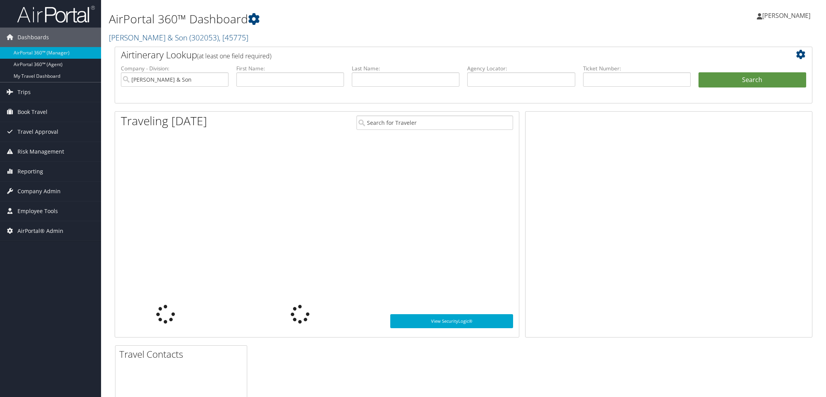 The height and width of the screenshot is (397, 826). Describe the element at coordinates (434, 55) in the screenshot. I see `h2: Airtinerary Lookup` at that location.